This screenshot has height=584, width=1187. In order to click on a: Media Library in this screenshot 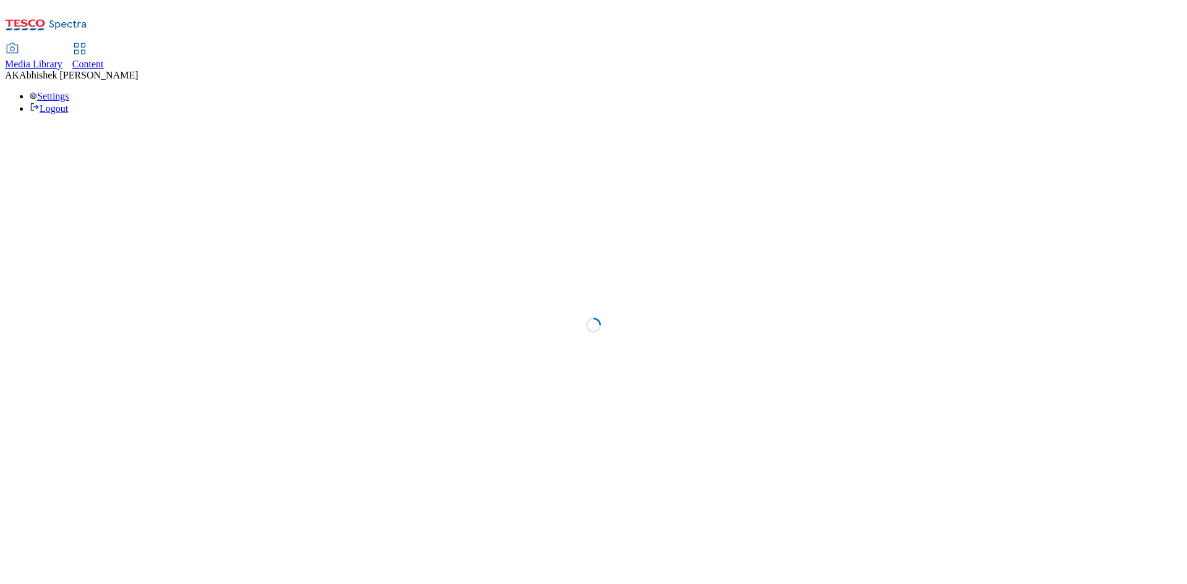, I will do `click(33, 57)`.